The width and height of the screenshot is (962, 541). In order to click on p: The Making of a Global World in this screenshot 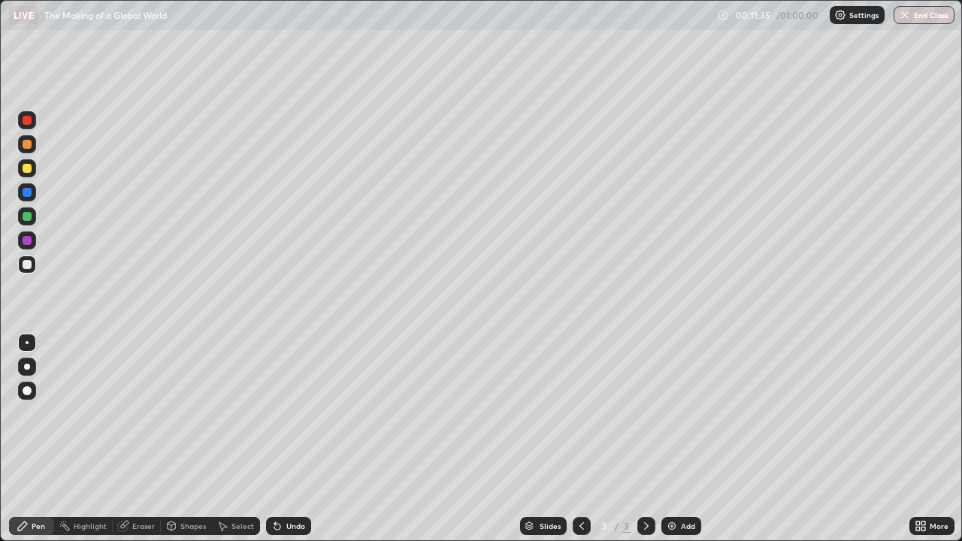, I will do `click(105, 15)`.